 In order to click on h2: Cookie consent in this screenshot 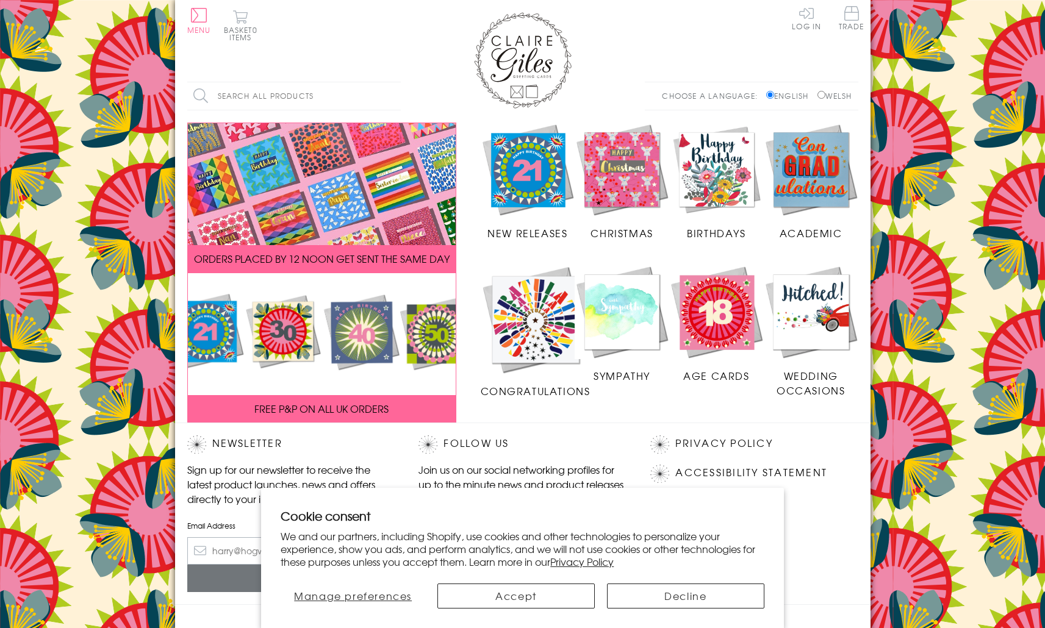, I will do `click(522, 516)`.